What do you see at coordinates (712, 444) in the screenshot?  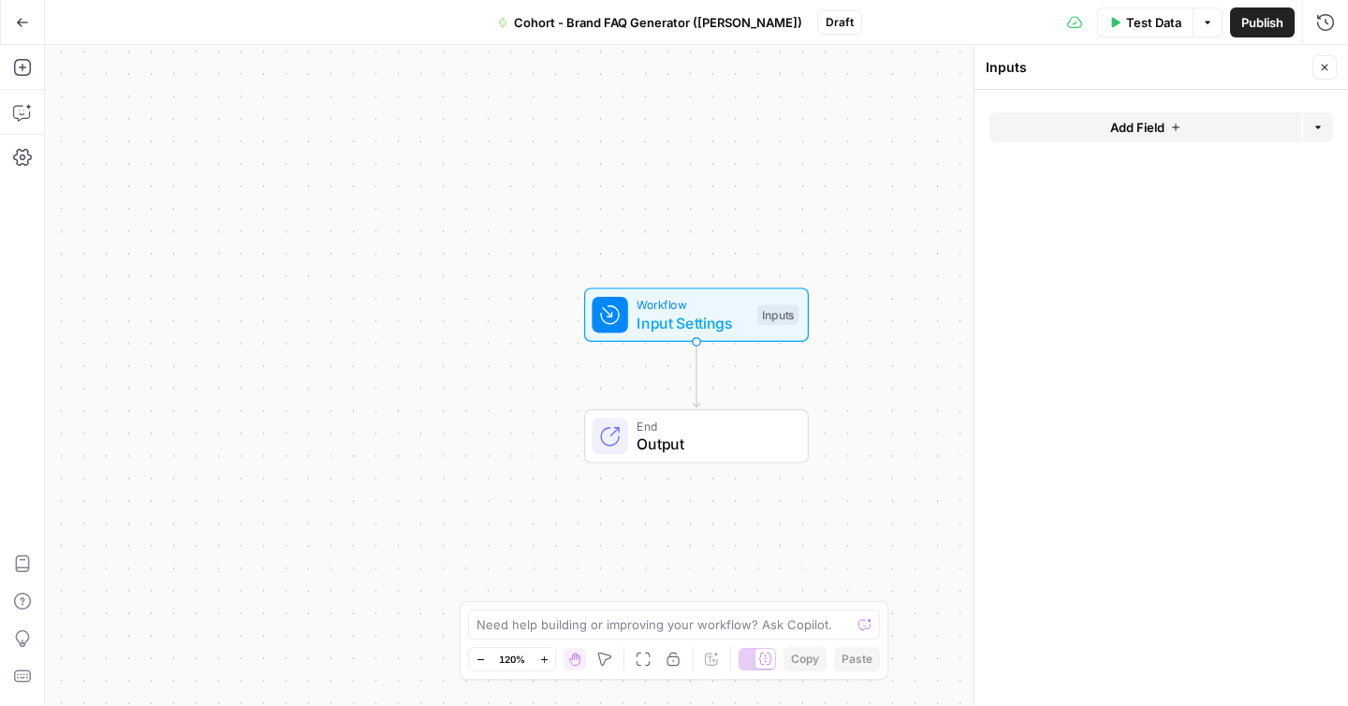 I see `span: Output` at bounding box center [712, 444].